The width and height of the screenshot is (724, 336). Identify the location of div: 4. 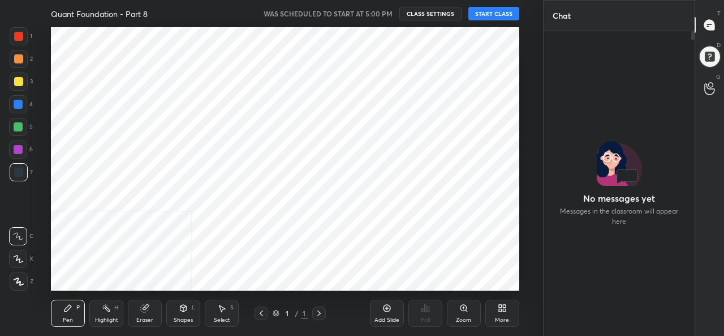
(21, 104).